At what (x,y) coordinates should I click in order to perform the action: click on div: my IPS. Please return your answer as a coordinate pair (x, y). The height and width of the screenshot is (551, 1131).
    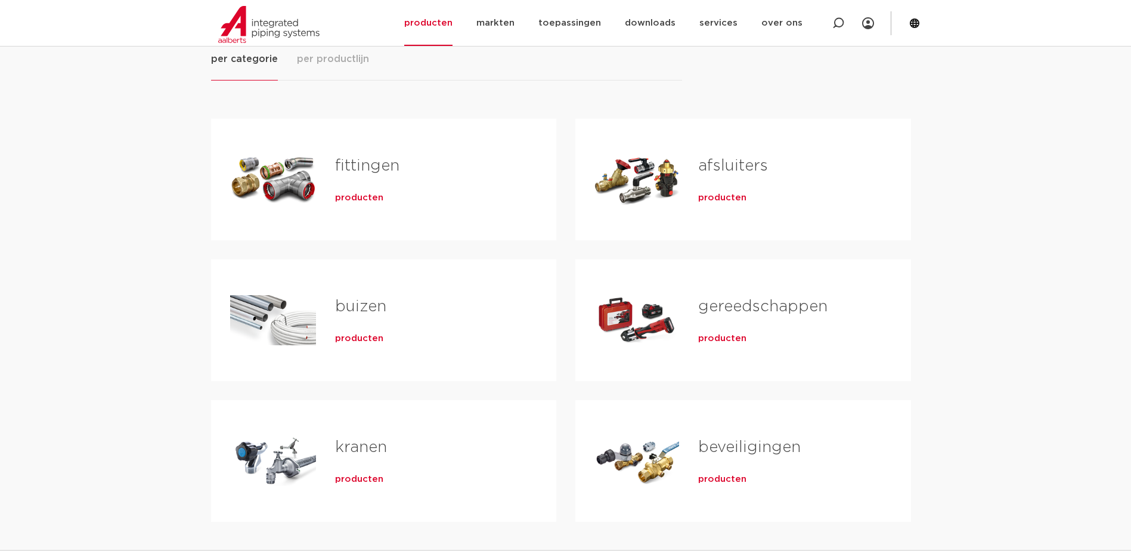
    Looking at the image, I should click on (868, 23).